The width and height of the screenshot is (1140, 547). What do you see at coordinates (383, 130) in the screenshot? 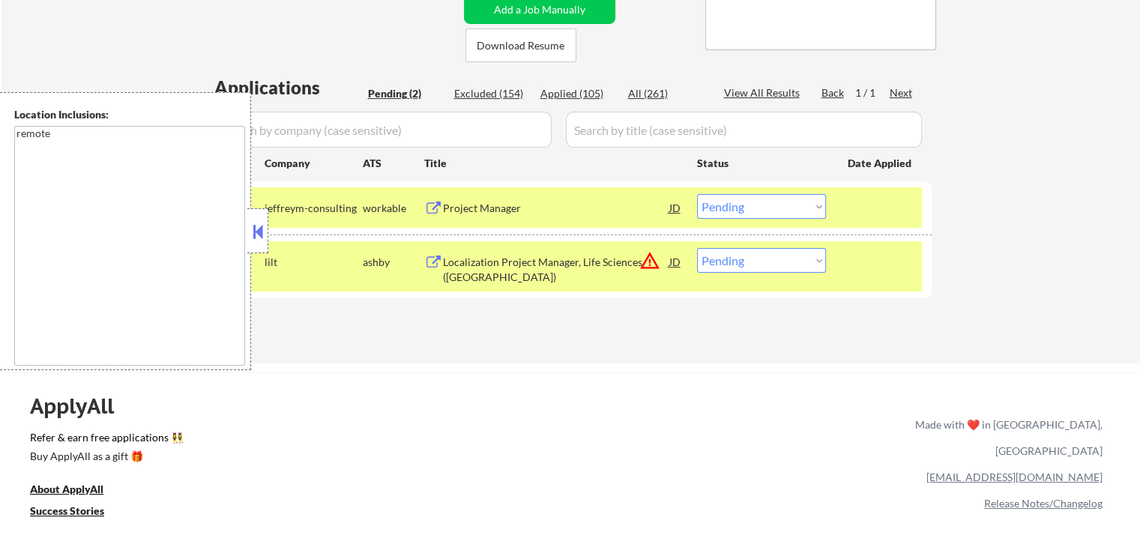
I see `input: Search by company (case sensitive)` at bounding box center [383, 130].